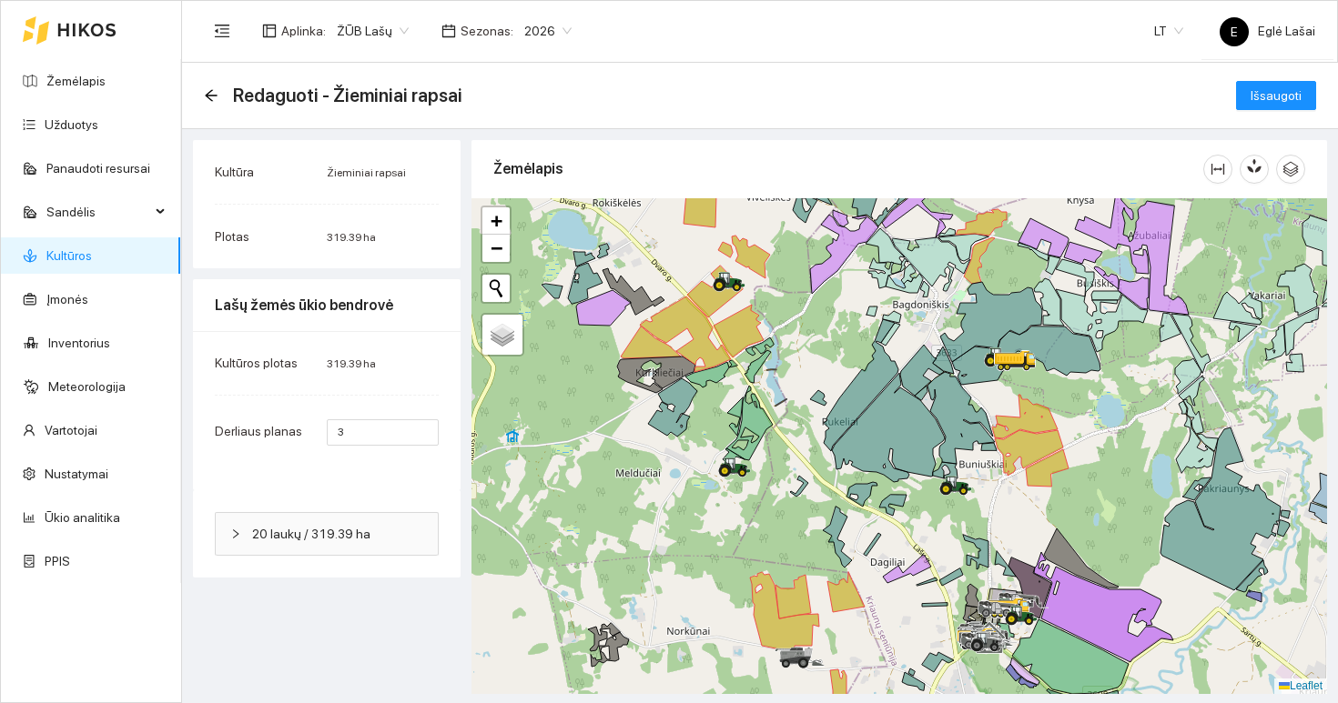 This screenshot has height=703, width=1338. Describe the element at coordinates (487, 31) in the screenshot. I see `span: Sezonas :` at that location.